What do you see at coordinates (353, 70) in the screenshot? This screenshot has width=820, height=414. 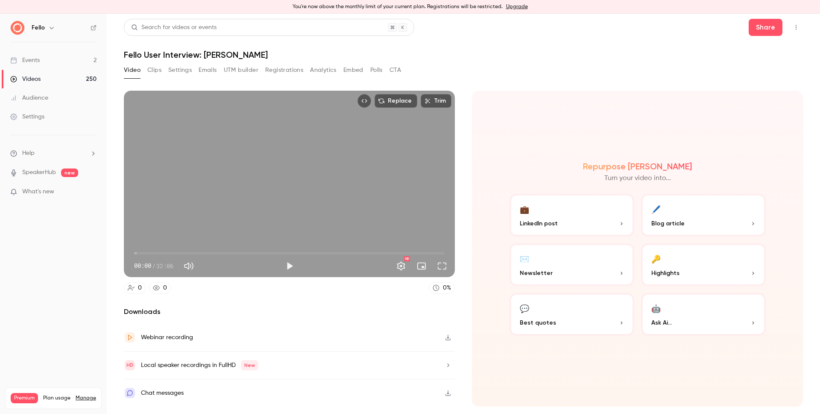 I see `button: Embed` at bounding box center [353, 70].